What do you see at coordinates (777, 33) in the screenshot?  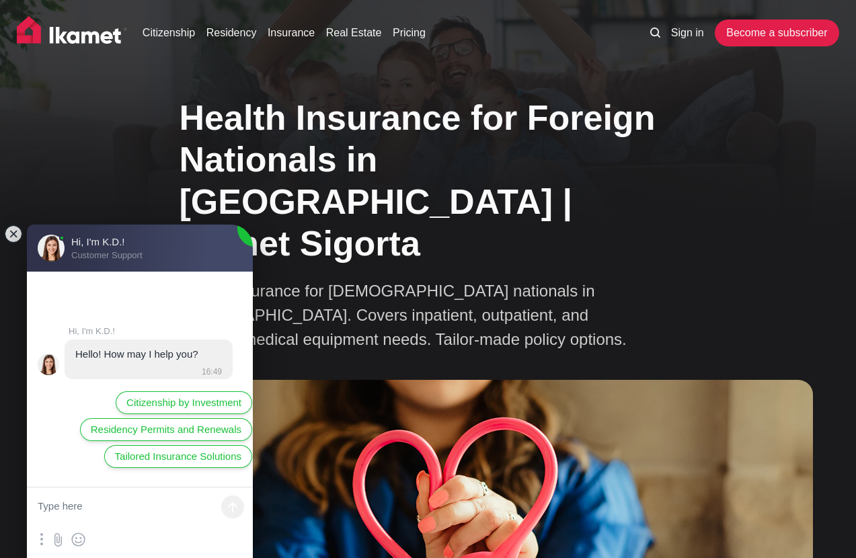 I see `a: Become a subscriber` at bounding box center [777, 33].